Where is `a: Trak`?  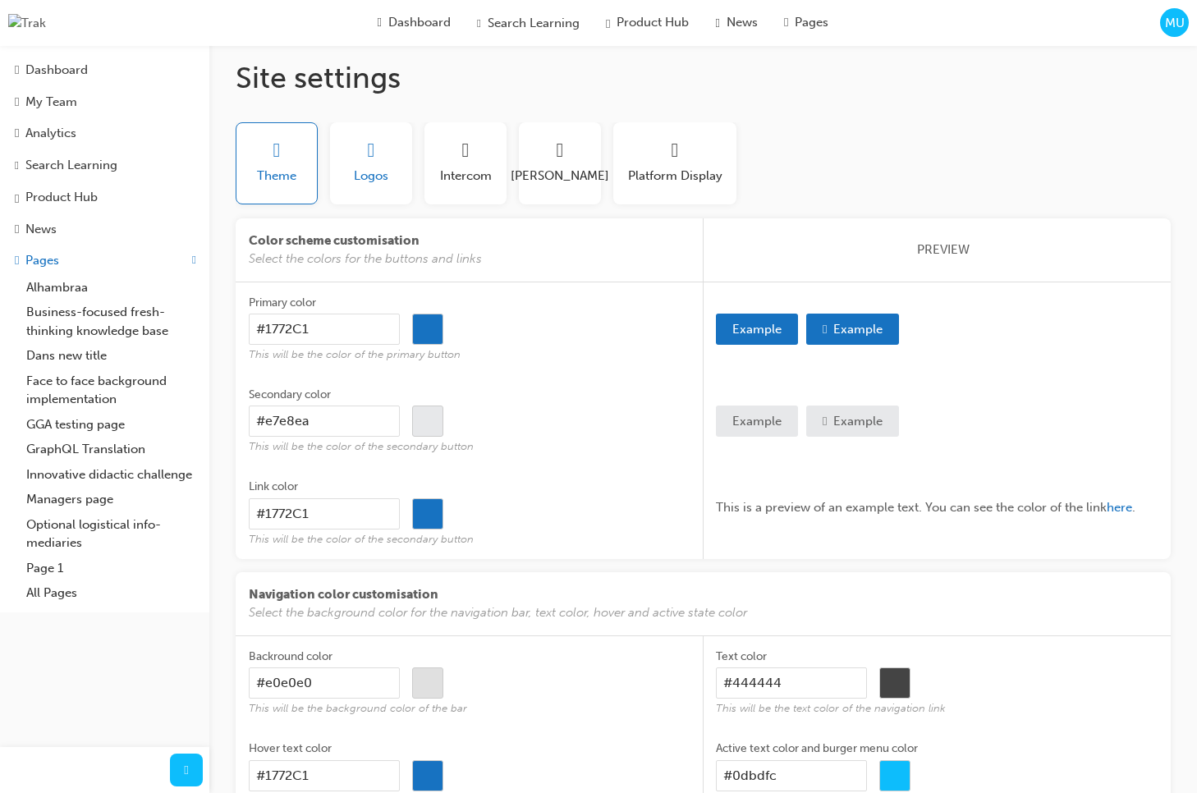
a: Trak is located at coordinates (27, 23).